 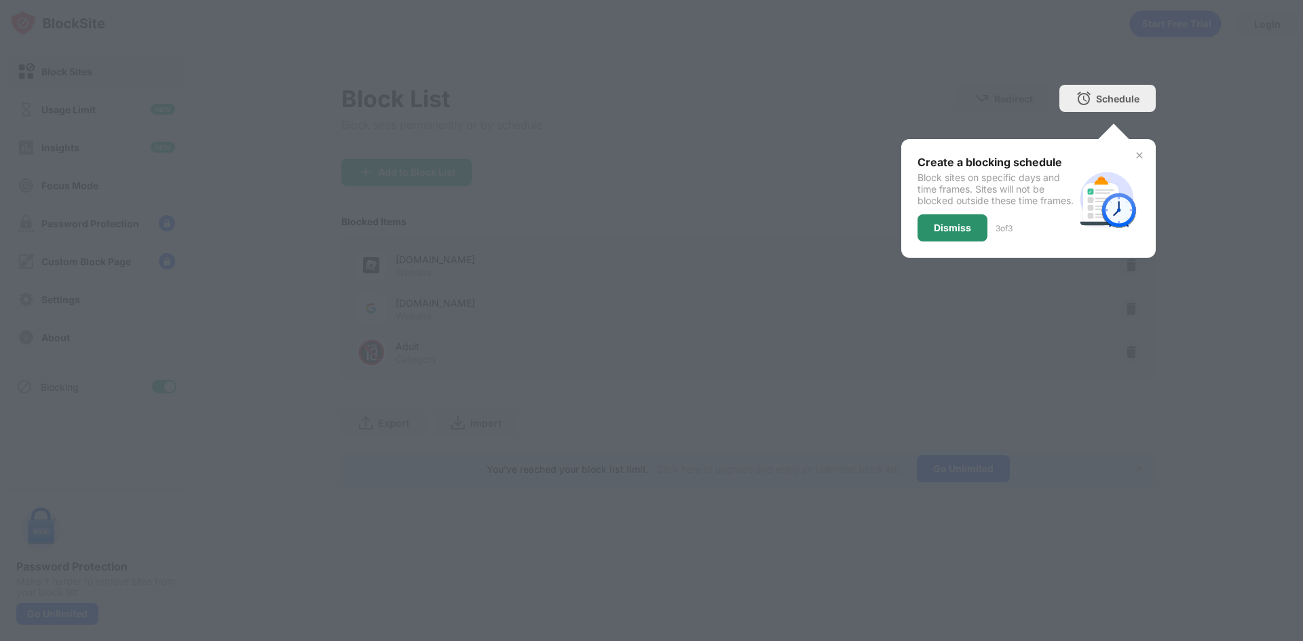 I want to click on div: Create a blocking schedule, so click(x=995, y=162).